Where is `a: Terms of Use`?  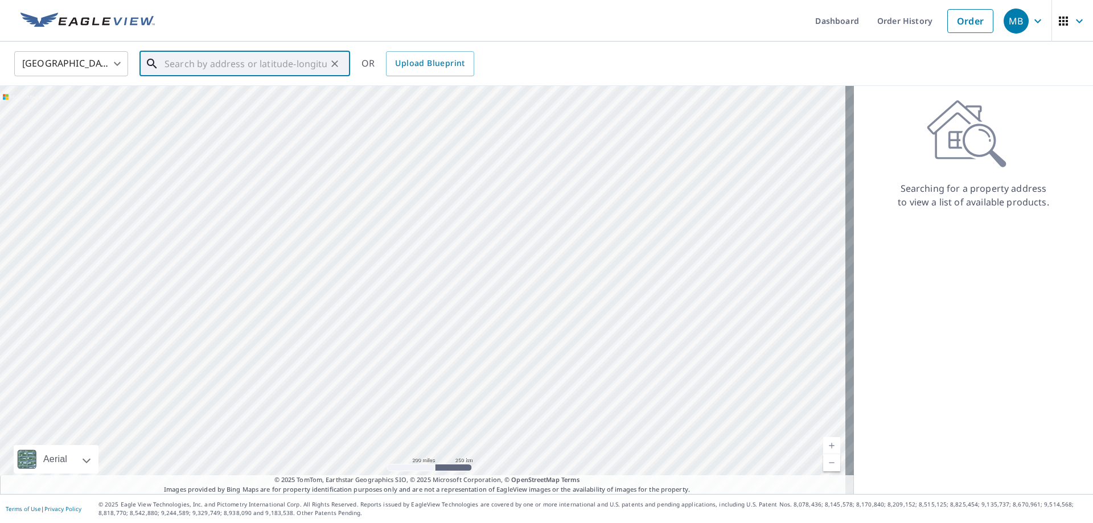
a: Terms of Use is located at coordinates (23, 509).